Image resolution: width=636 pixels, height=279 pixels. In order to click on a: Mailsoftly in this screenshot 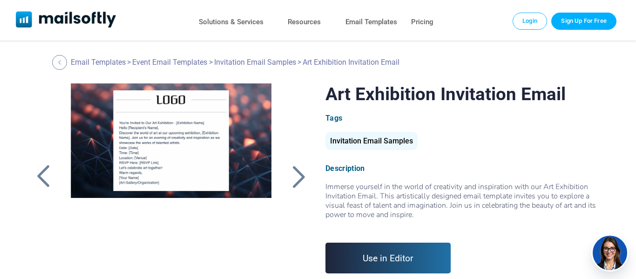, I will do `click(66, 20)`.